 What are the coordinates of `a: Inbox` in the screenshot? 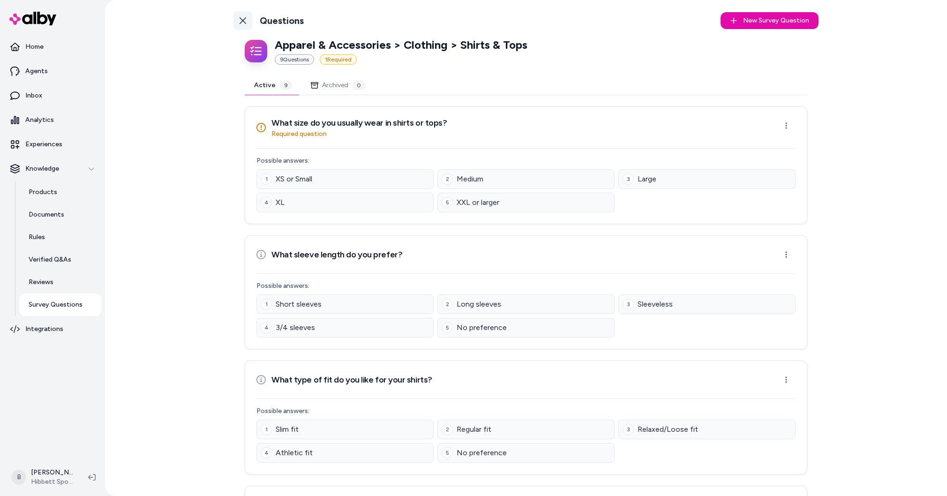 It's located at (52, 96).